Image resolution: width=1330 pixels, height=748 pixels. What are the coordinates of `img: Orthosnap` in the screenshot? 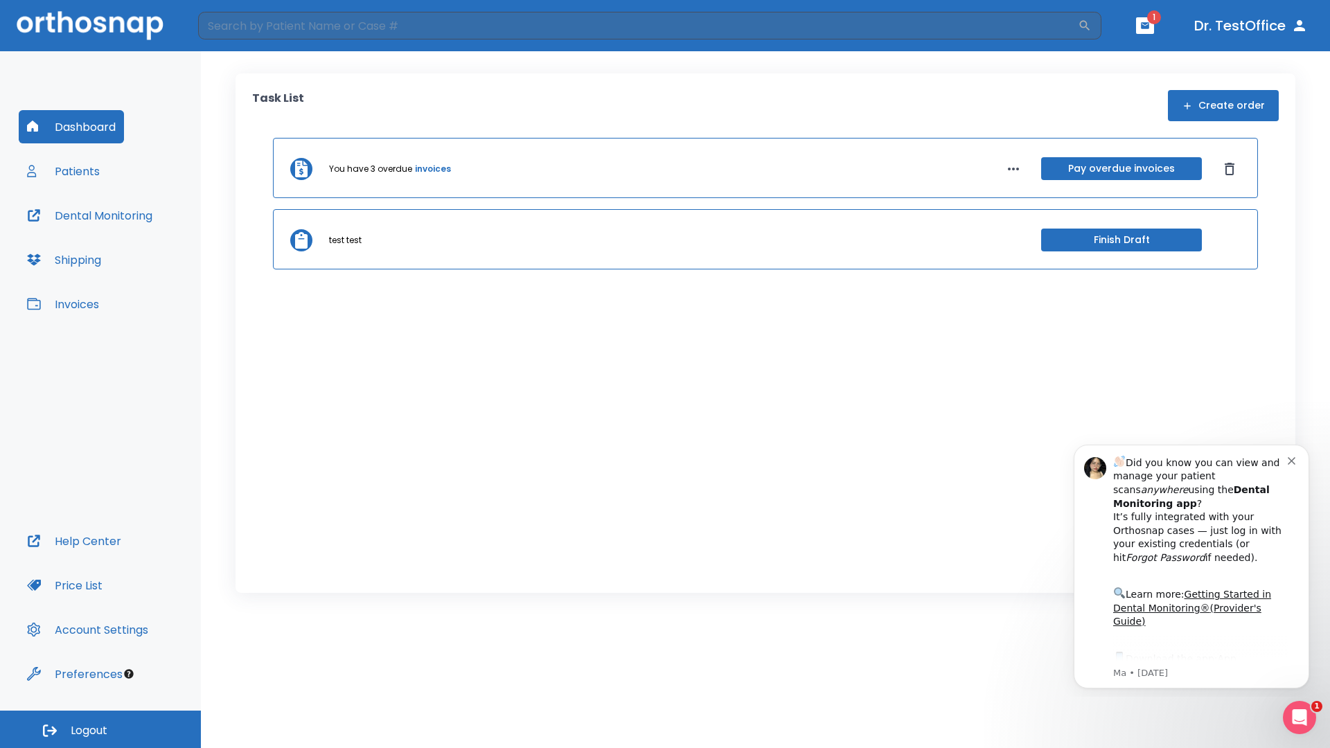 It's located at (90, 25).